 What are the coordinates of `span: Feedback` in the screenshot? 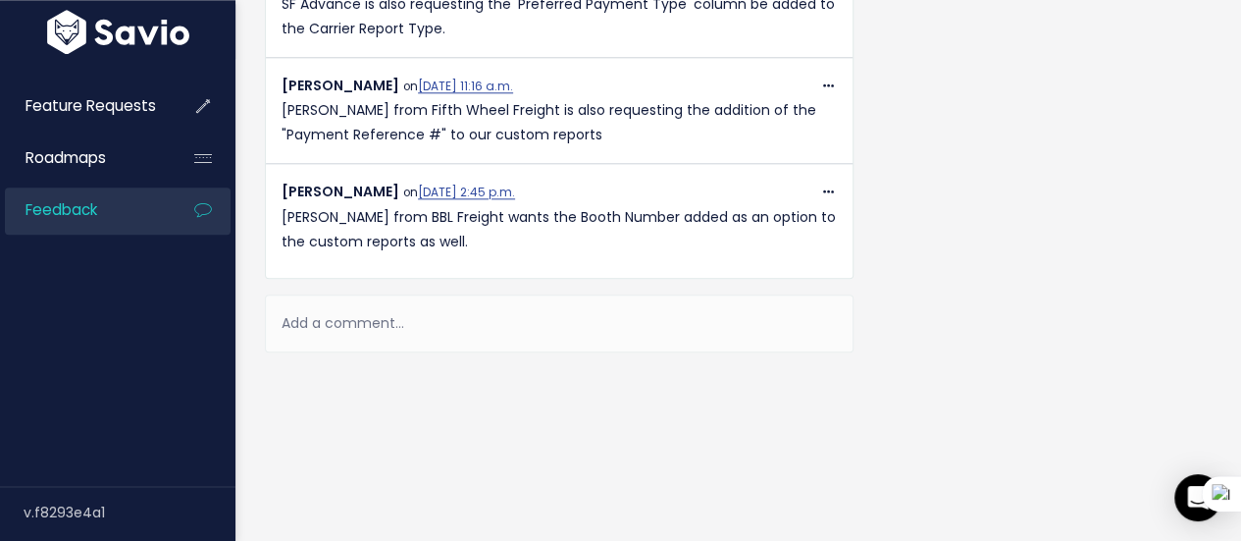 It's located at (61, 209).